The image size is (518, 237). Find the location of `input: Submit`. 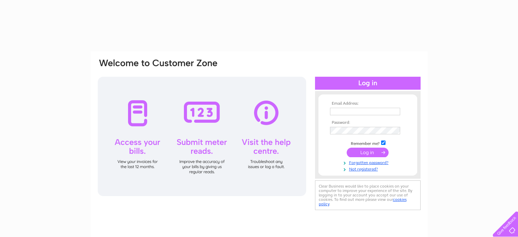

input: Submit is located at coordinates (367, 152).